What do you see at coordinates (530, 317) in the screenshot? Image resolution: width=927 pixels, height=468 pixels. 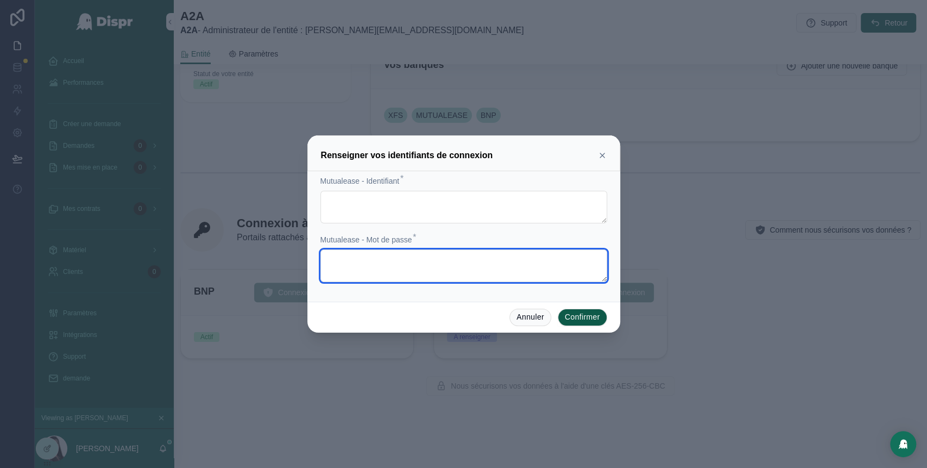 I see `button: Annuler` at bounding box center [530, 317].